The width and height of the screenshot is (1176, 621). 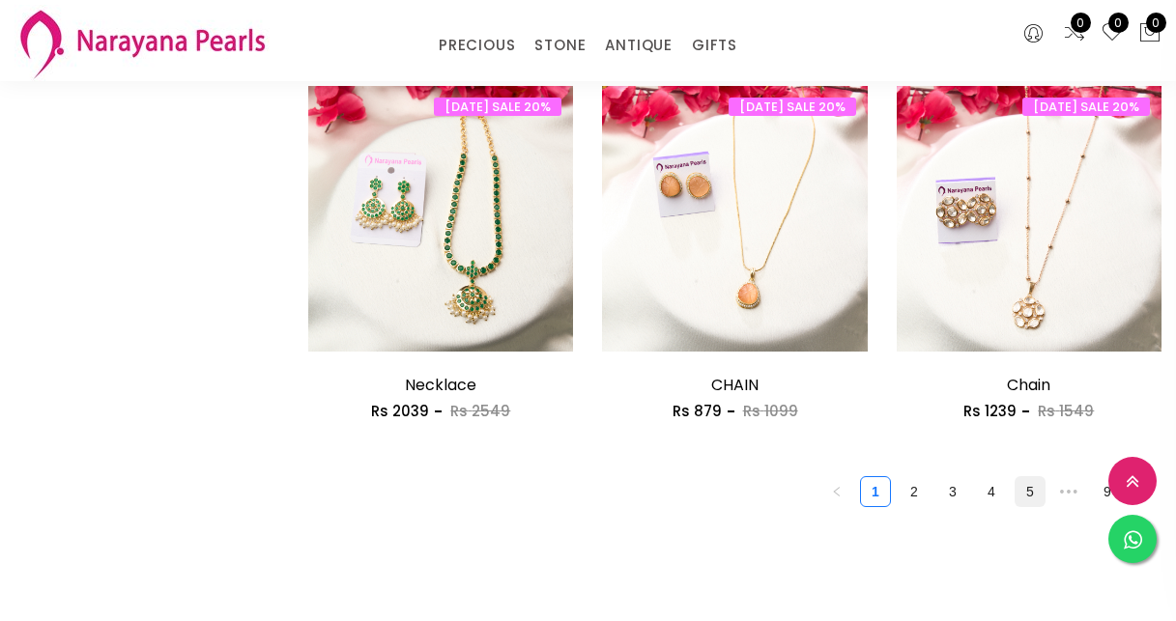 I want to click on button: left, so click(x=837, y=492).